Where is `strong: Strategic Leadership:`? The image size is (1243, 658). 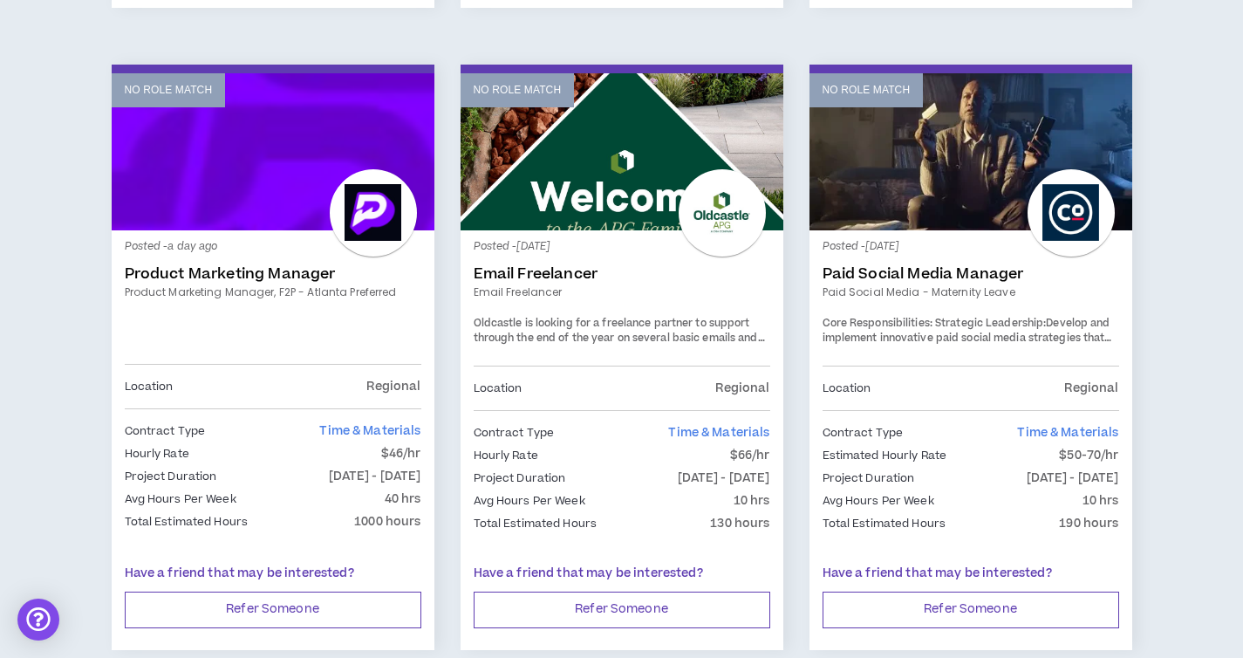
strong: Strategic Leadership: is located at coordinates (990, 323).